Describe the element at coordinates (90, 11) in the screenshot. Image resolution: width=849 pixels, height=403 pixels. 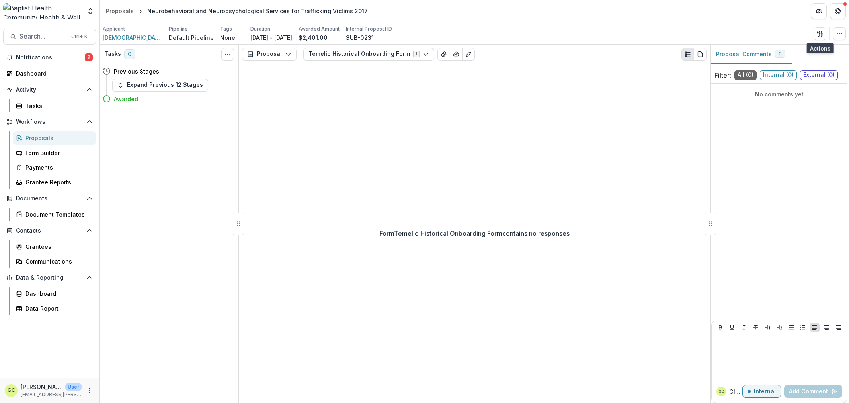
I see `button: Open entity switcher` at that location.